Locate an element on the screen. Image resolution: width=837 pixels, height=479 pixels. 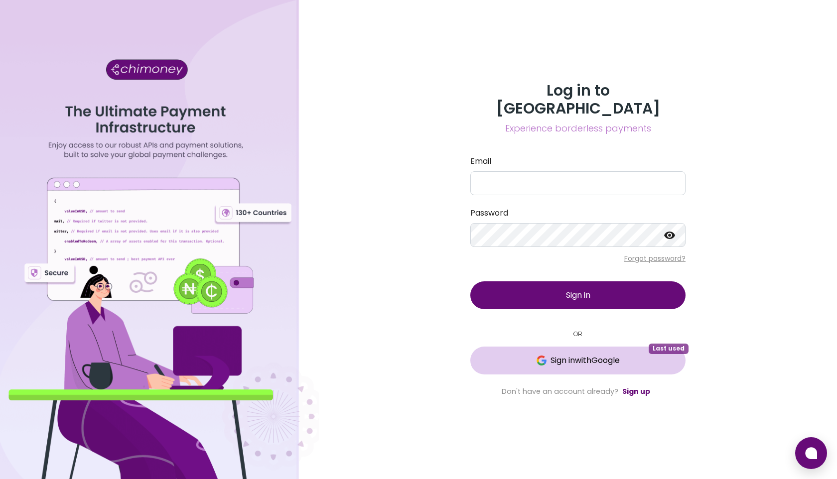
button: Sign in is located at coordinates (578, 295).